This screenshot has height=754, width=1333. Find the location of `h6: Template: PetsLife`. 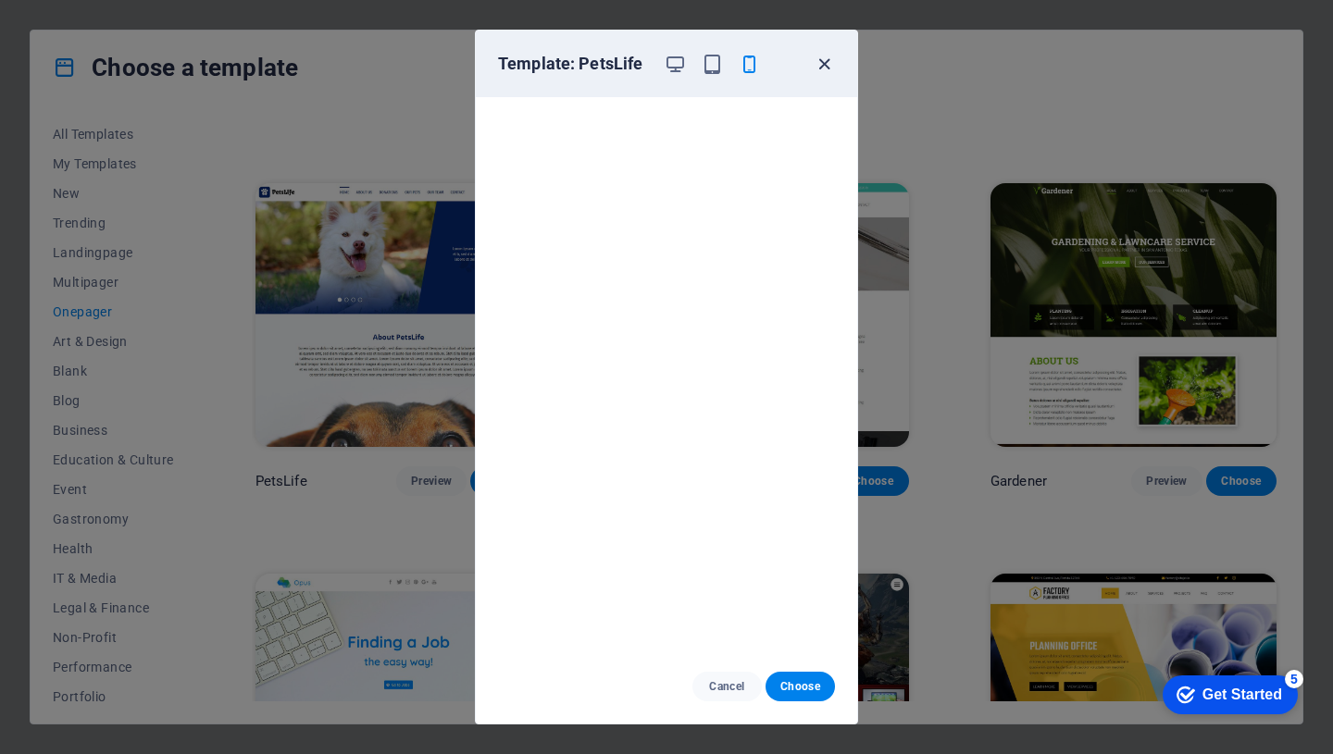

h6: Template: PetsLife is located at coordinates (573, 64).